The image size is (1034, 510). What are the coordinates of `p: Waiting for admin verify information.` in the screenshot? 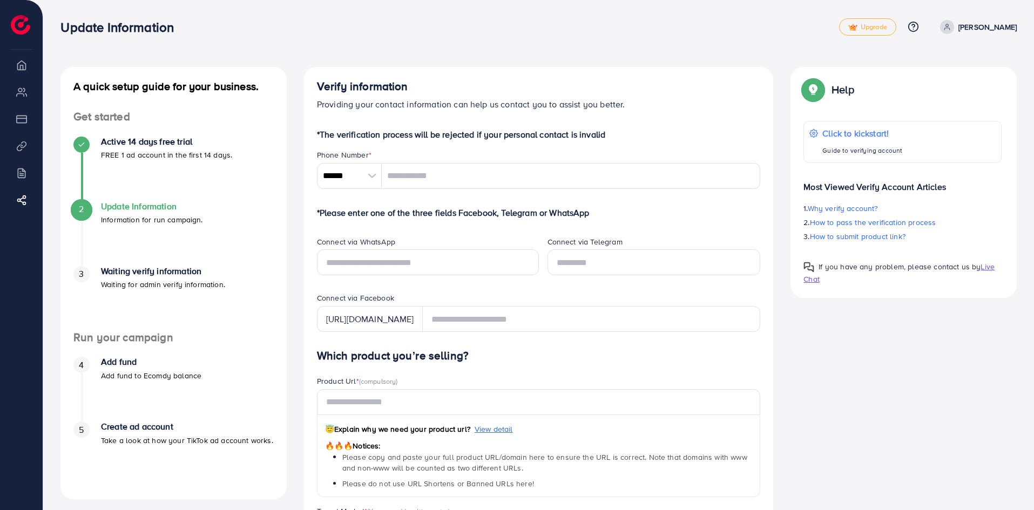 It's located at (163, 285).